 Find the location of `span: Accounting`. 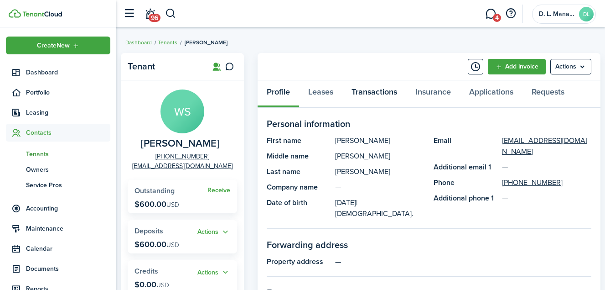

span: Accounting is located at coordinates (68, 208).